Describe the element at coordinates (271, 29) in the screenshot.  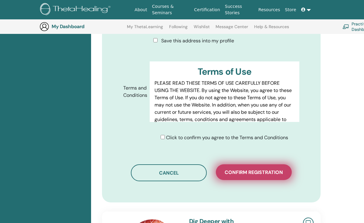
I see `a: Help & Resources` at that location.